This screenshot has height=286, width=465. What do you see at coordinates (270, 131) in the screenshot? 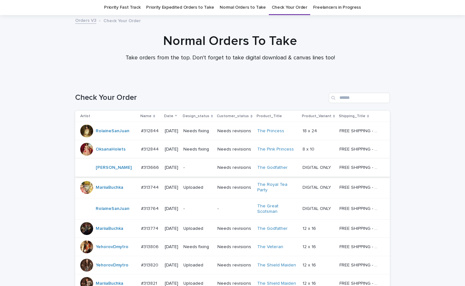
I see `a: The Princess` at bounding box center [270, 131].